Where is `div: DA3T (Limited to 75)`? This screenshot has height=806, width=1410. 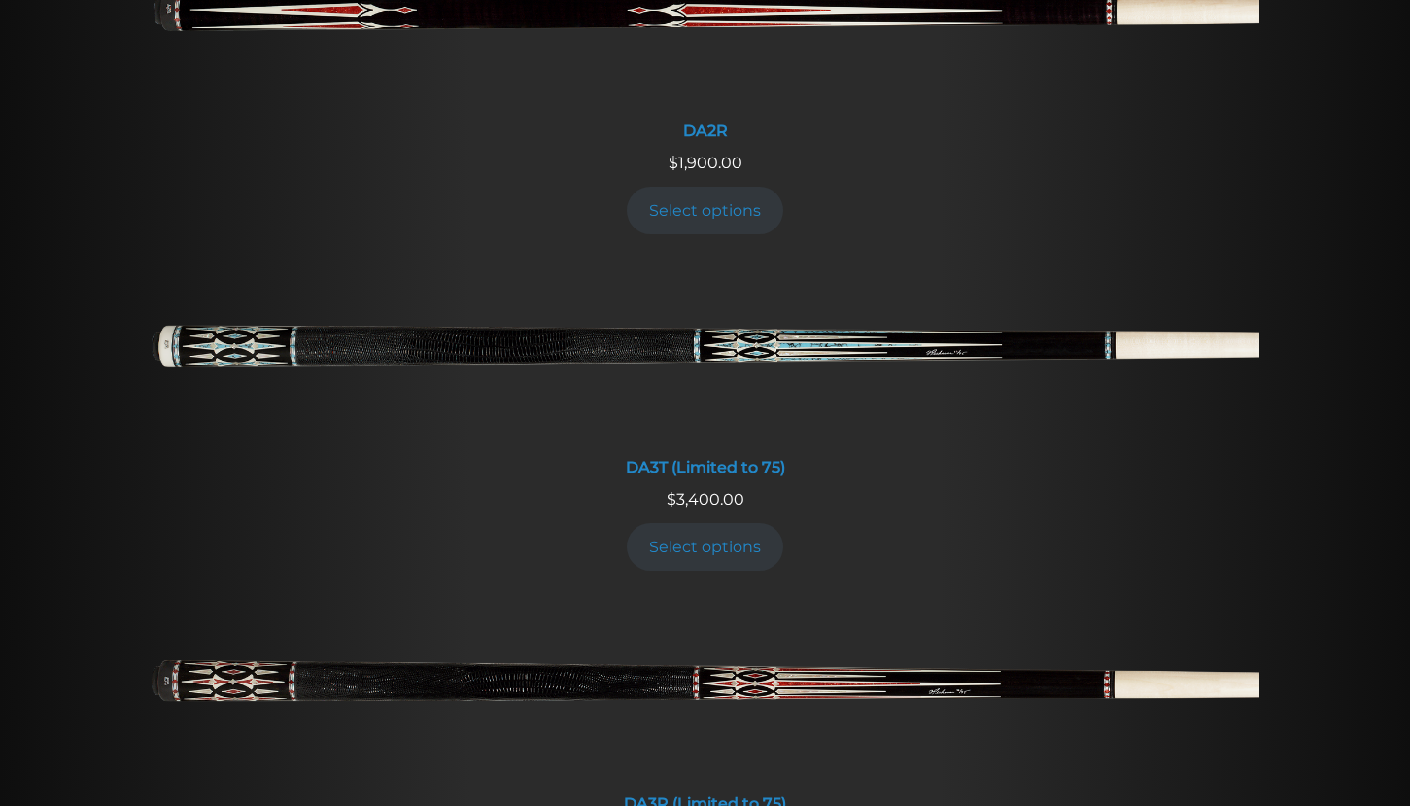
div: DA3T (Limited to 75) is located at coordinates (706, 466).